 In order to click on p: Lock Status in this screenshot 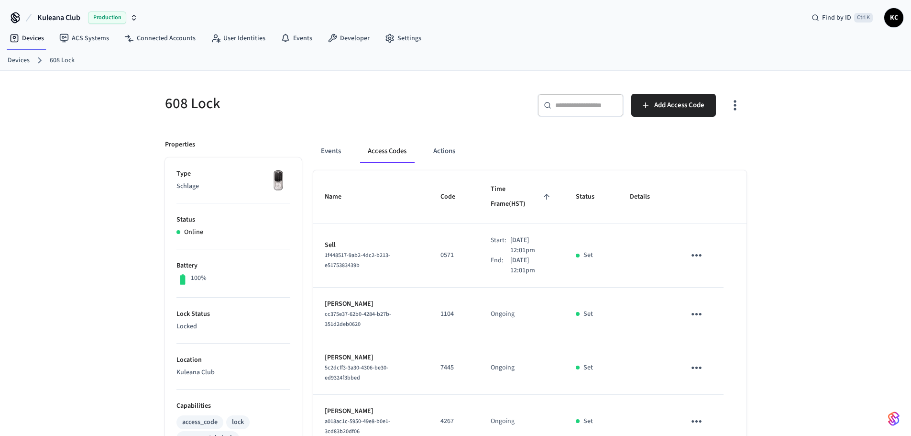, I will do `click(233, 314)`.